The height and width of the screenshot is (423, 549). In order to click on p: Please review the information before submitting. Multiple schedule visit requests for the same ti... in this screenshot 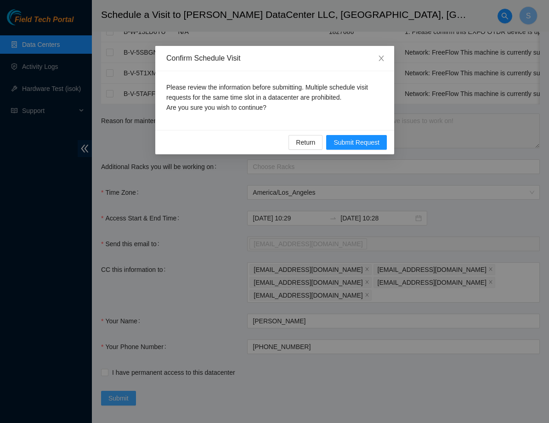, I will do `click(275, 97)`.